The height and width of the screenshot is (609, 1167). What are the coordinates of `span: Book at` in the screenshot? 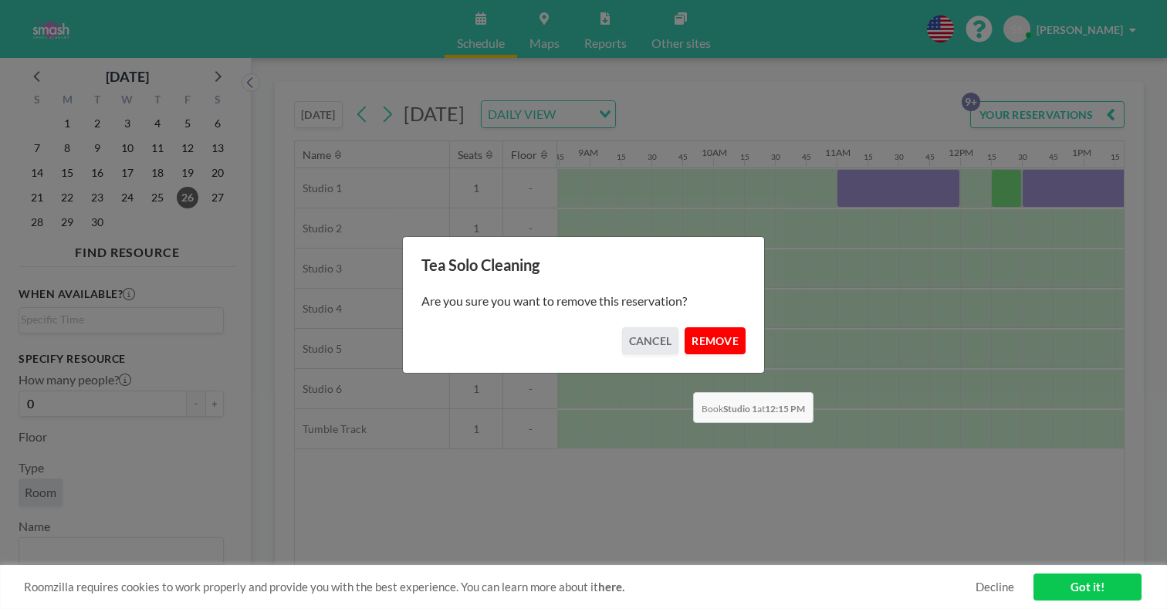 It's located at (754, 408).